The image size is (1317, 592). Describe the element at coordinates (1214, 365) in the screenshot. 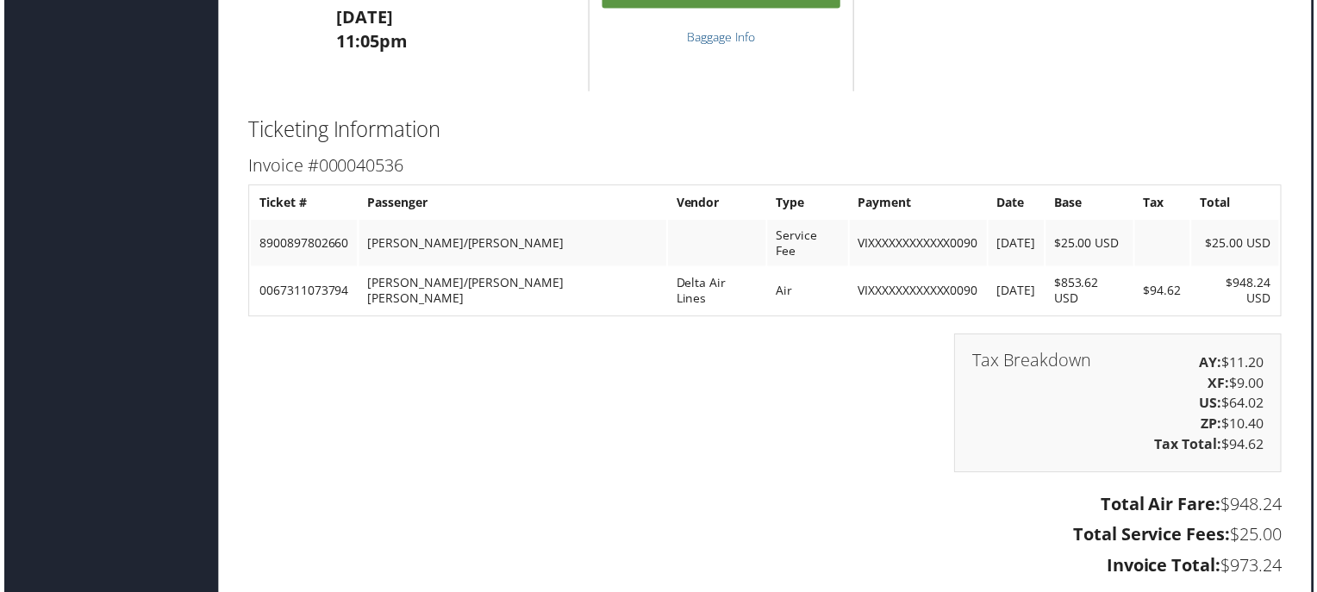

I see `strong: AY:` at that location.